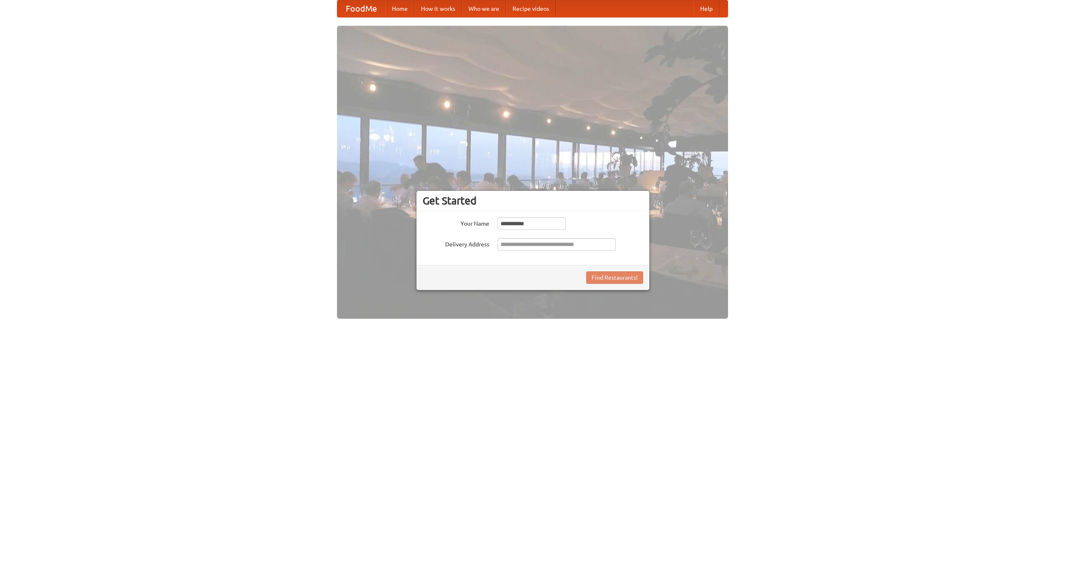 The width and height of the screenshot is (1065, 588). Describe the element at coordinates (361, 9) in the screenshot. I see `a: FoodMe` at that location.